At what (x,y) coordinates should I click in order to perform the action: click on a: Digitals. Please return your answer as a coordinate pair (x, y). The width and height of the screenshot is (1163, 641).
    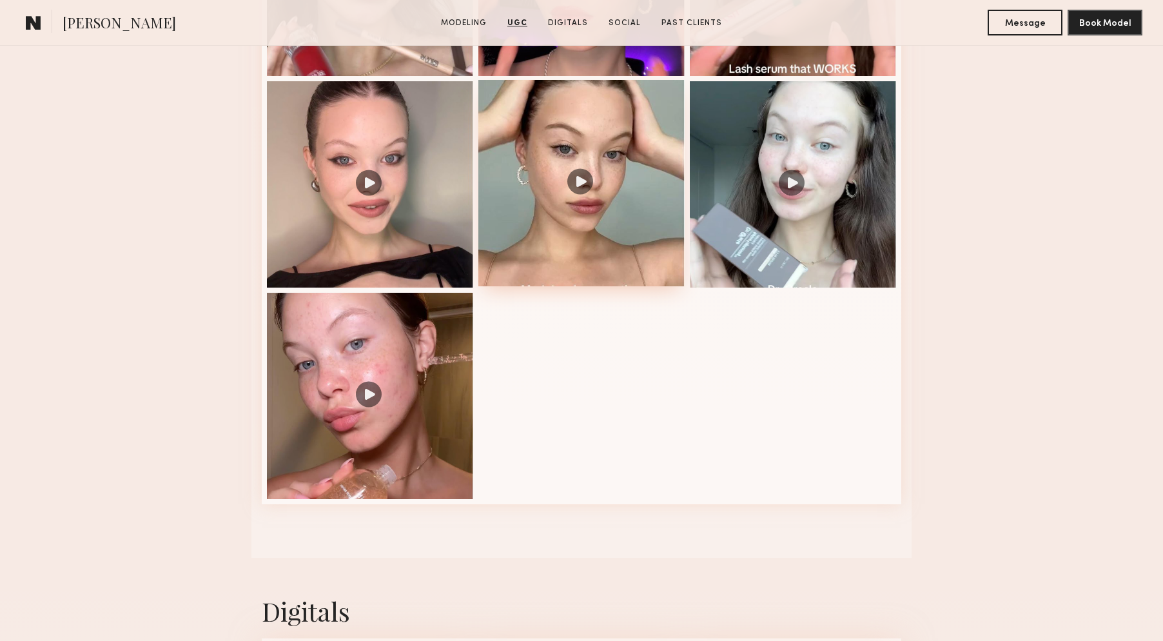
    Looking at the image, I should click on (568, 23).